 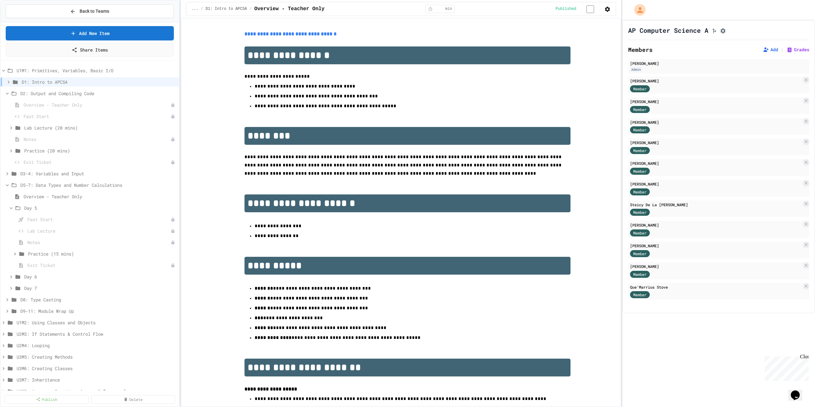 I want to click on a: Publish, so click(x=46, y=400).